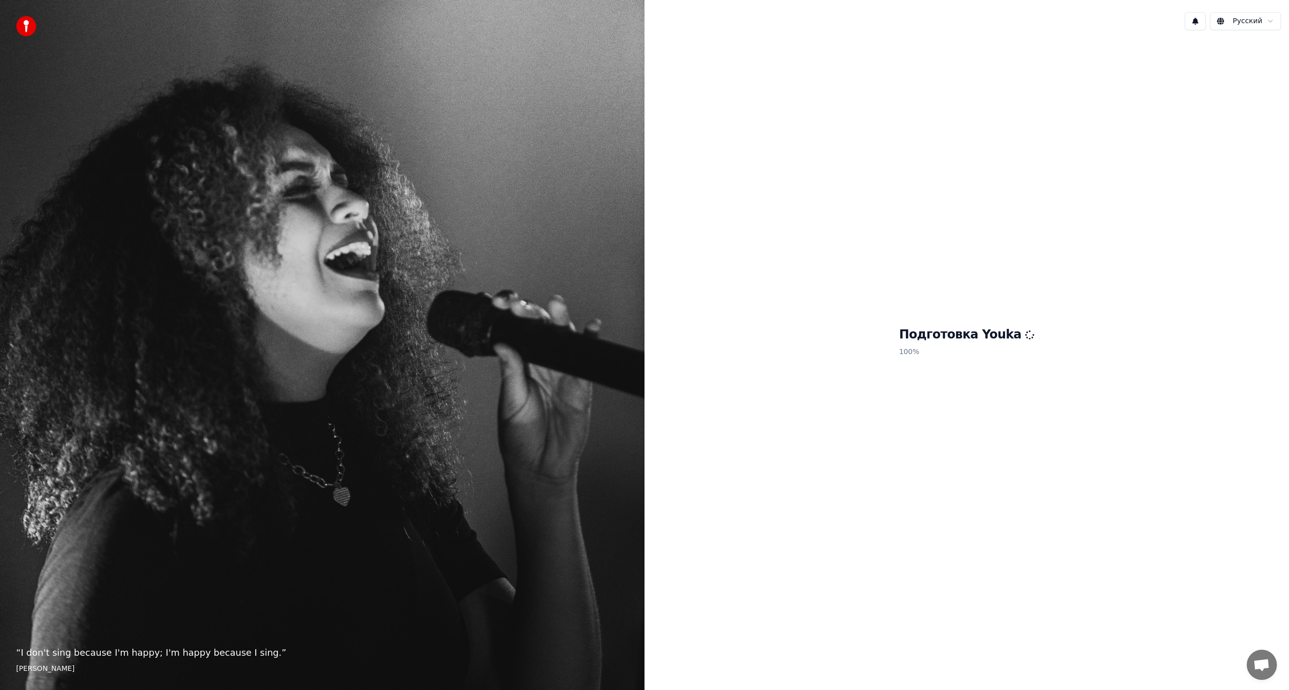 The width and height of the screenshot is (1289, 690). Describe the element at coordinates (1262, 665) in the screenshot. I see `div: Открытый чат` at that location.